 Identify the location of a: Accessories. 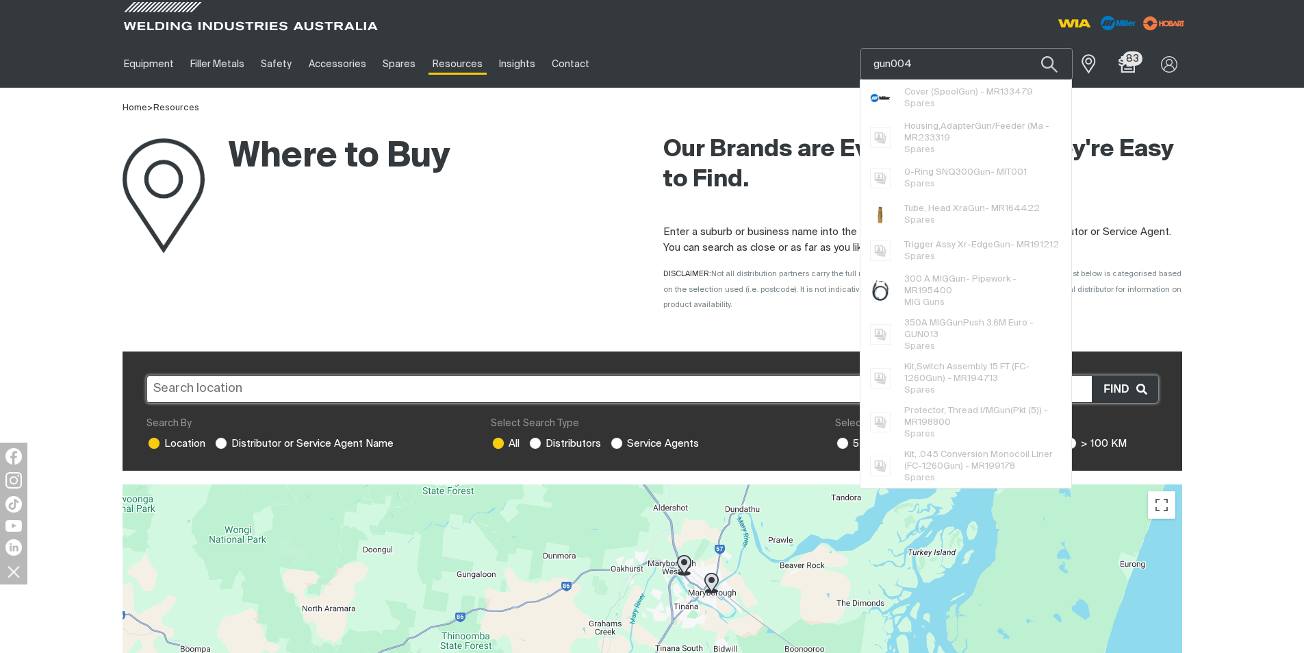
(338, 64).